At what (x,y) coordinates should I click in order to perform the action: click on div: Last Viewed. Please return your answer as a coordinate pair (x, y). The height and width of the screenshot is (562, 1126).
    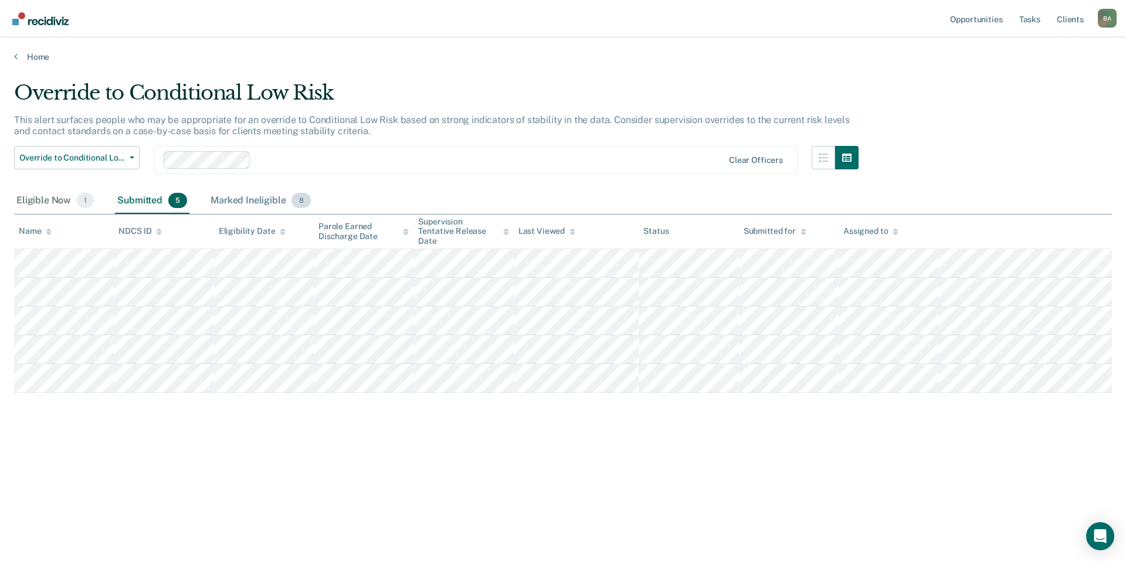
    Looking at the image, I should click on (546, 231).